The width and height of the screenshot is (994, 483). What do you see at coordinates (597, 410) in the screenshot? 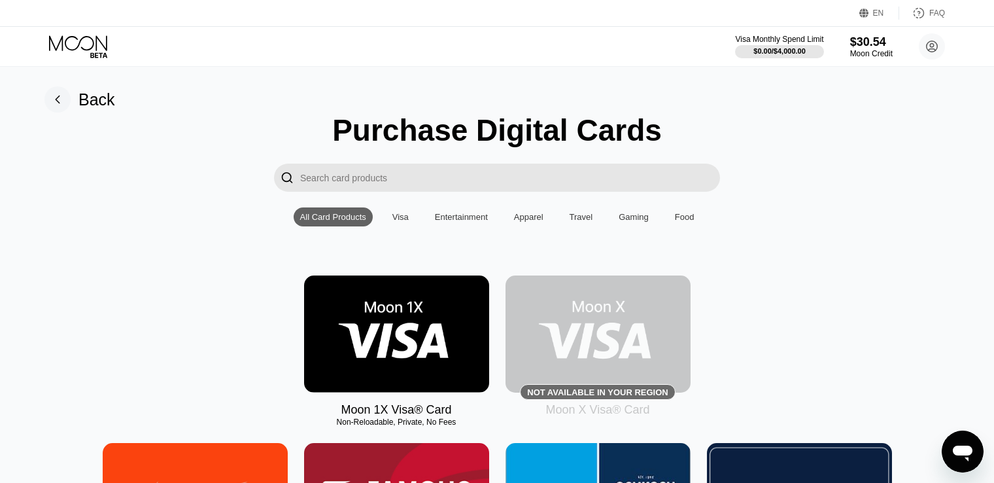
I see `div: Moon X Visa® Card` at bounding box center [597, 410].